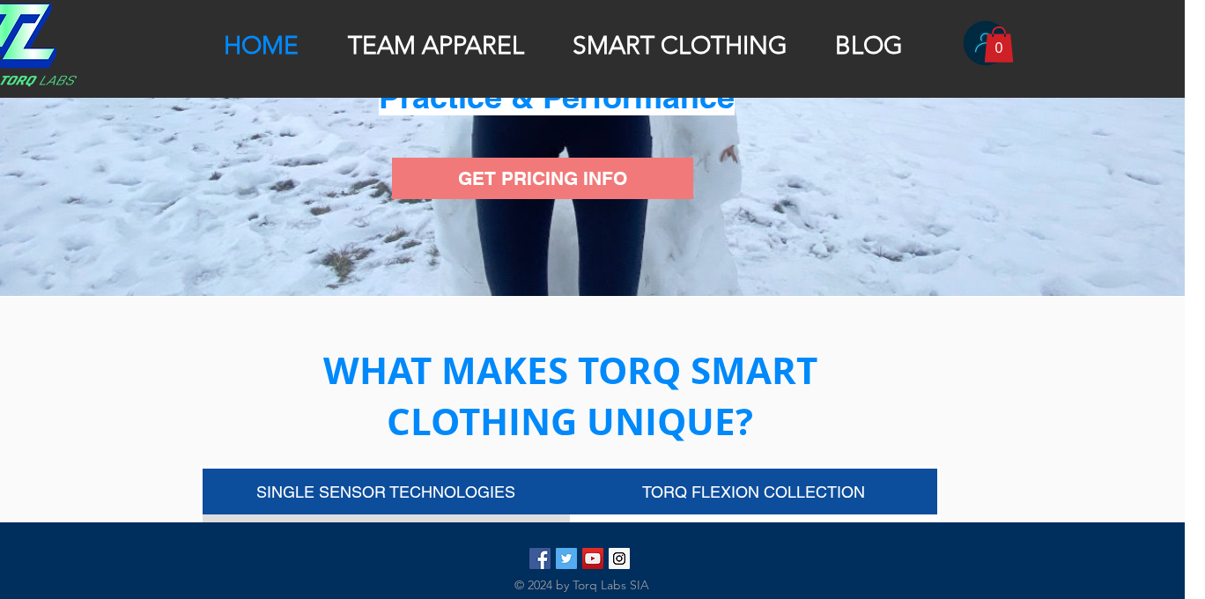  Describe the element at coordinates (619, 558) in the screenshot. I see `a: Torq_Labs Instagram` at that location.